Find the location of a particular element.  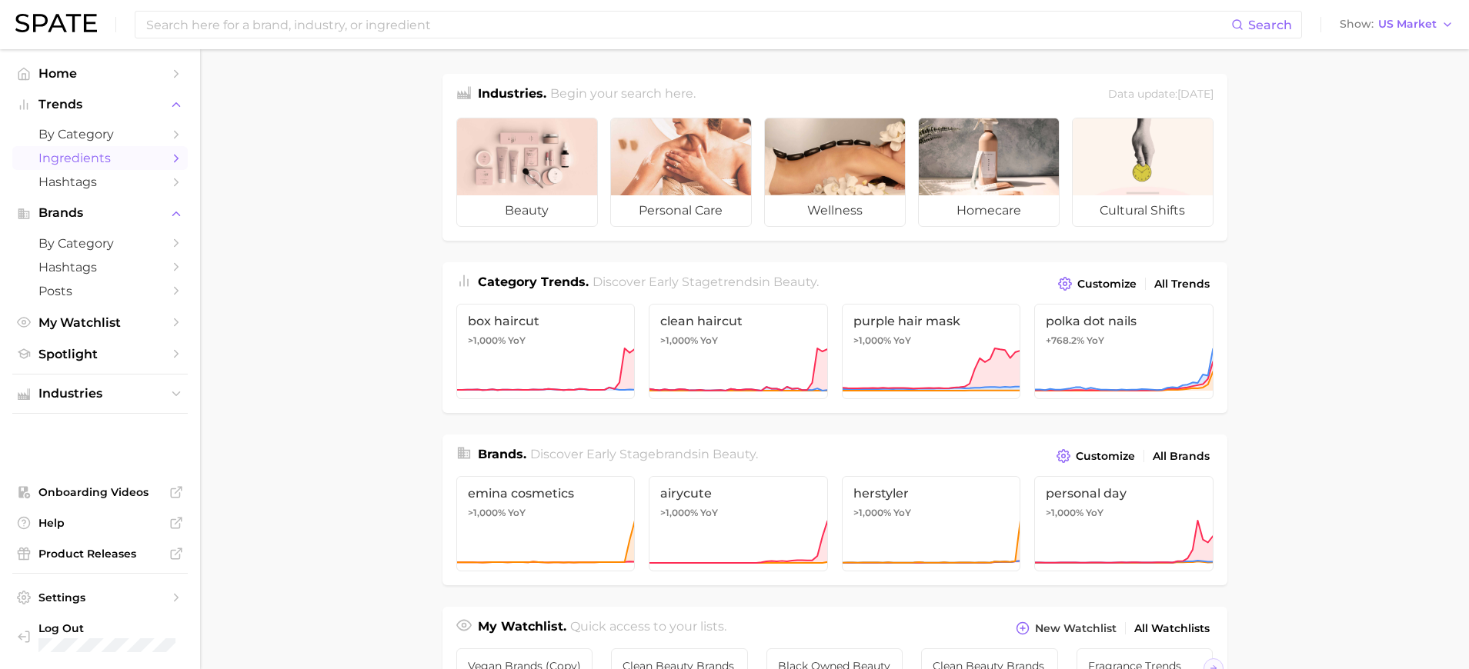

span: homecare is located at coordinates (989, 211).